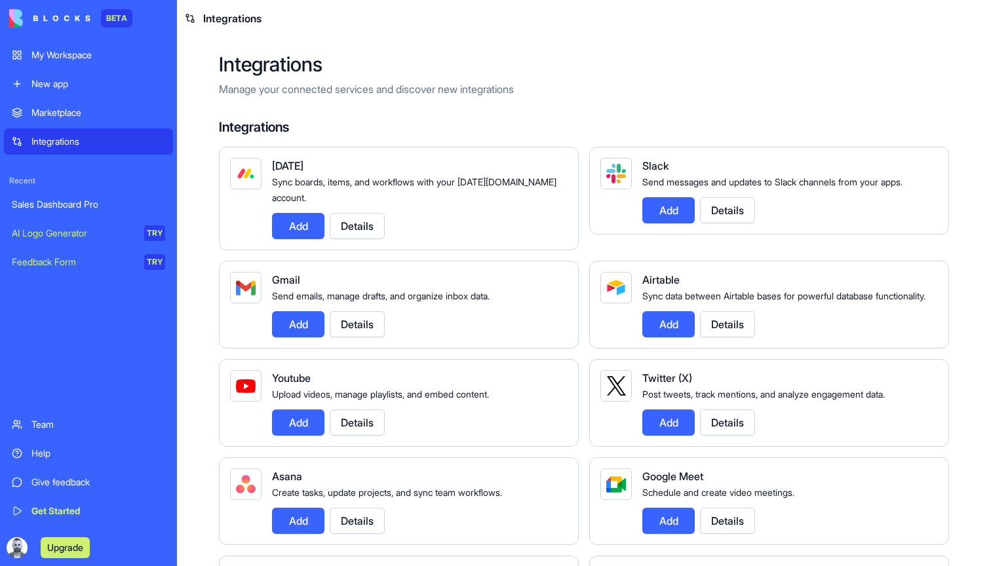 This screenshot has width=991, height=566. What do you see at coordinates (88, 482) in the screenshot?
I see `a: Give feedback` at bounding box center [88, 482].